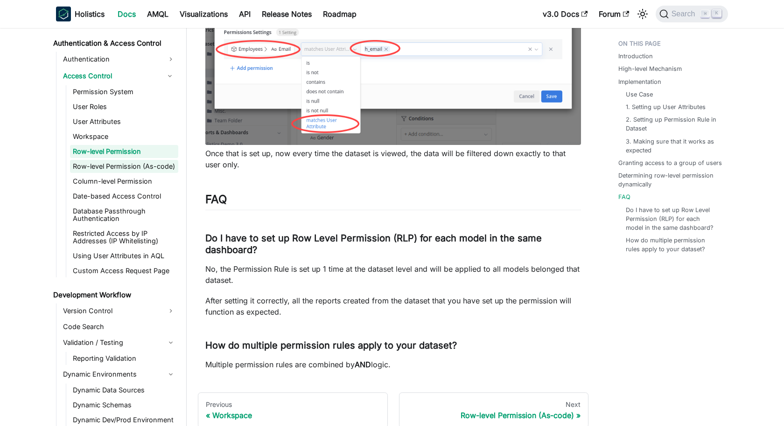 This screenshot has width=784, height=426. Describe the element at coordinates (80, 14) in the screenshot. I see `a: HolisticsHolistics` at that location.